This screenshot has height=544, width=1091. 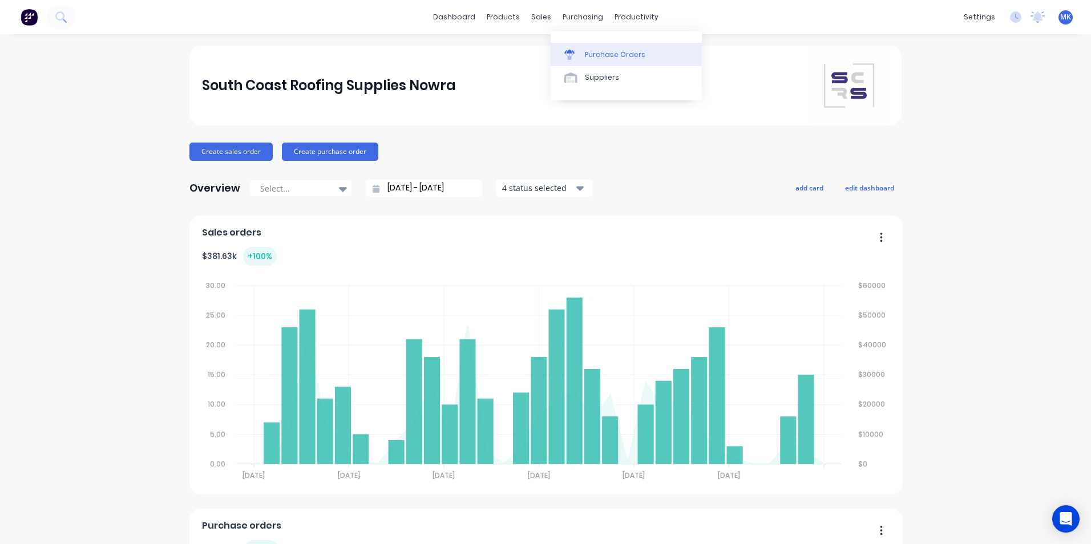 I want to click on div: Open Intercom Messenger, so click(x=1066, y=519).